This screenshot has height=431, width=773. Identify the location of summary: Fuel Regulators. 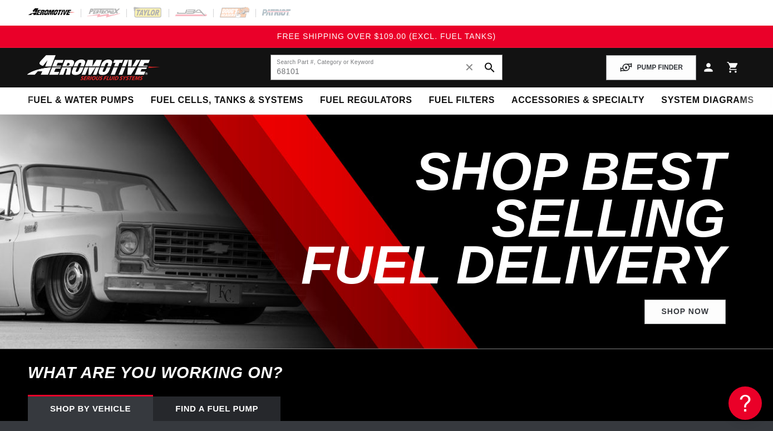
(366, 100).